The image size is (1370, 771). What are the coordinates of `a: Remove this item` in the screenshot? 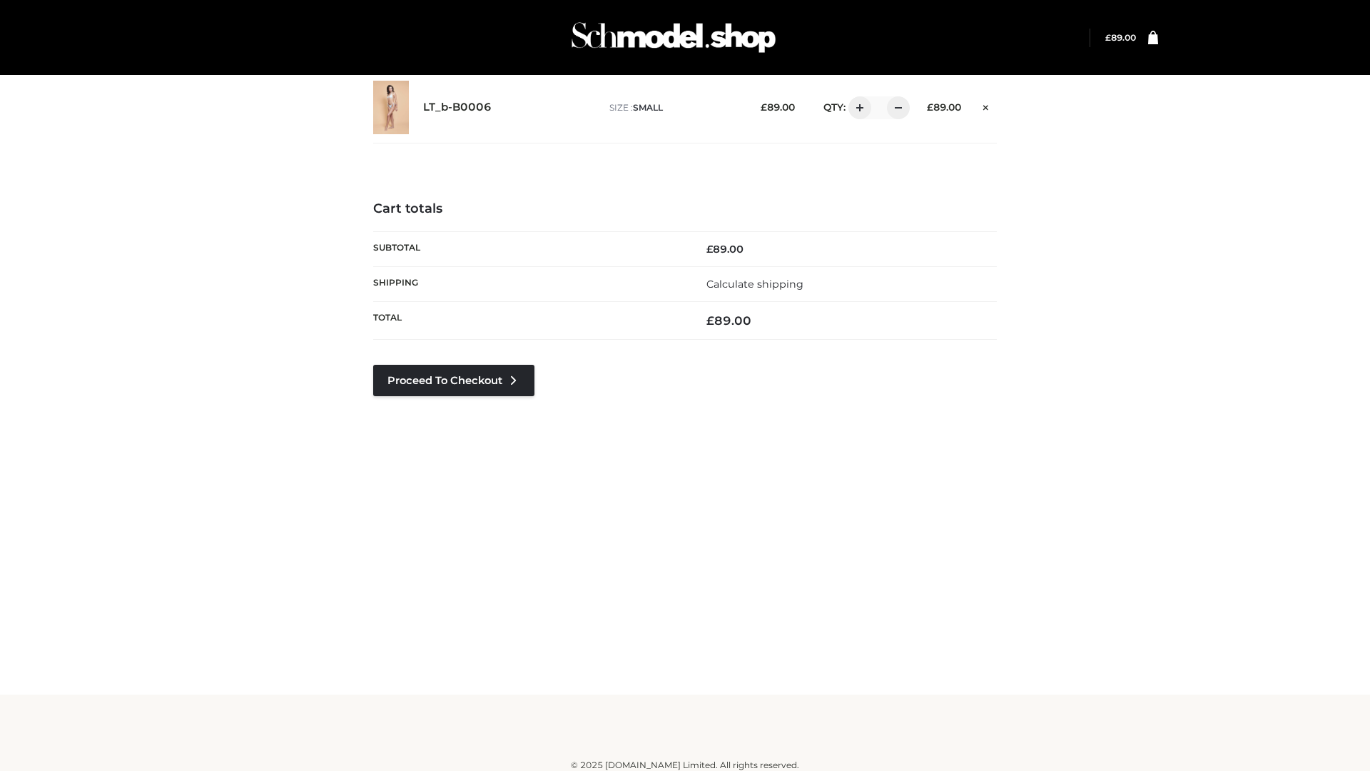 It's located at (986, 106).